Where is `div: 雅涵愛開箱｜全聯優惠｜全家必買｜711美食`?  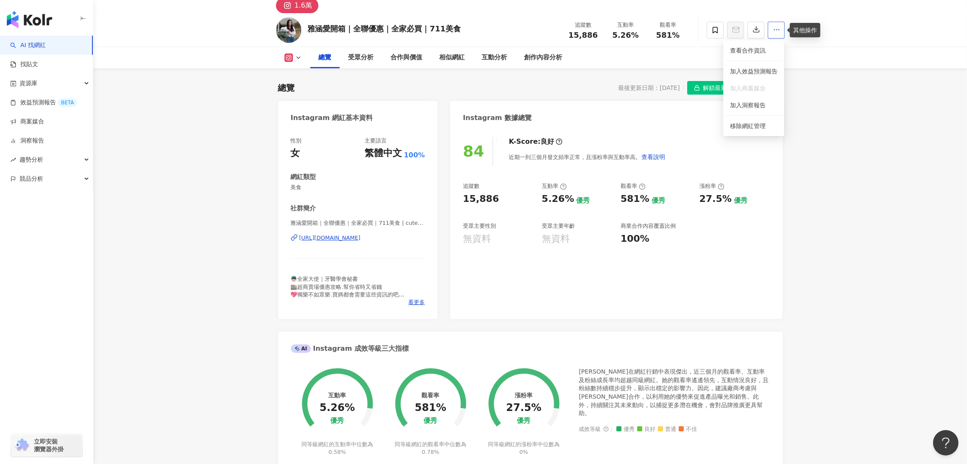 div: 雅涵愛開箱｜全聯優惠｜全家必買｜711美食 is located at coordinates (384, 28).